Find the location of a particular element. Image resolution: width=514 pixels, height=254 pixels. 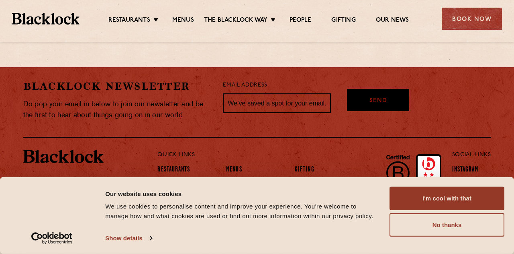

p: Quick Links is located at coordinates (291, 155).